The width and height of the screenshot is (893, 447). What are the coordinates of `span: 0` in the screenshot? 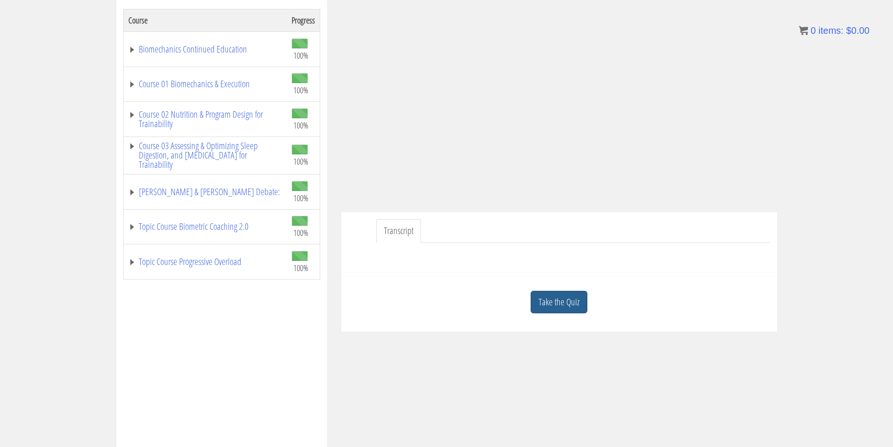 It's located at (813, 30).